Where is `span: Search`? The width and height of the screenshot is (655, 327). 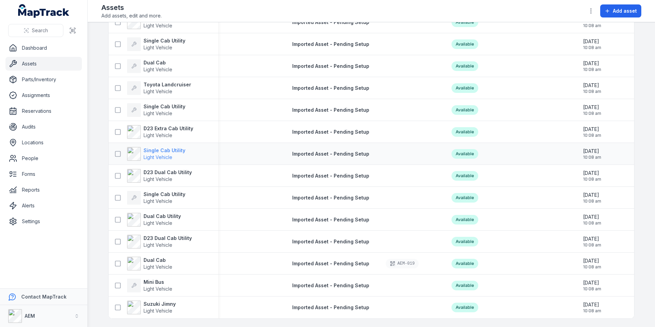 span: Search is located at coordinates (40, 31).